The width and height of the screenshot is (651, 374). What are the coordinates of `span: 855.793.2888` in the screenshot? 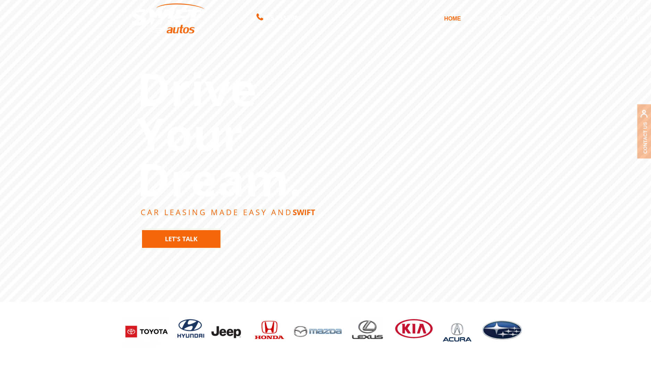 It's located at (282, 18).